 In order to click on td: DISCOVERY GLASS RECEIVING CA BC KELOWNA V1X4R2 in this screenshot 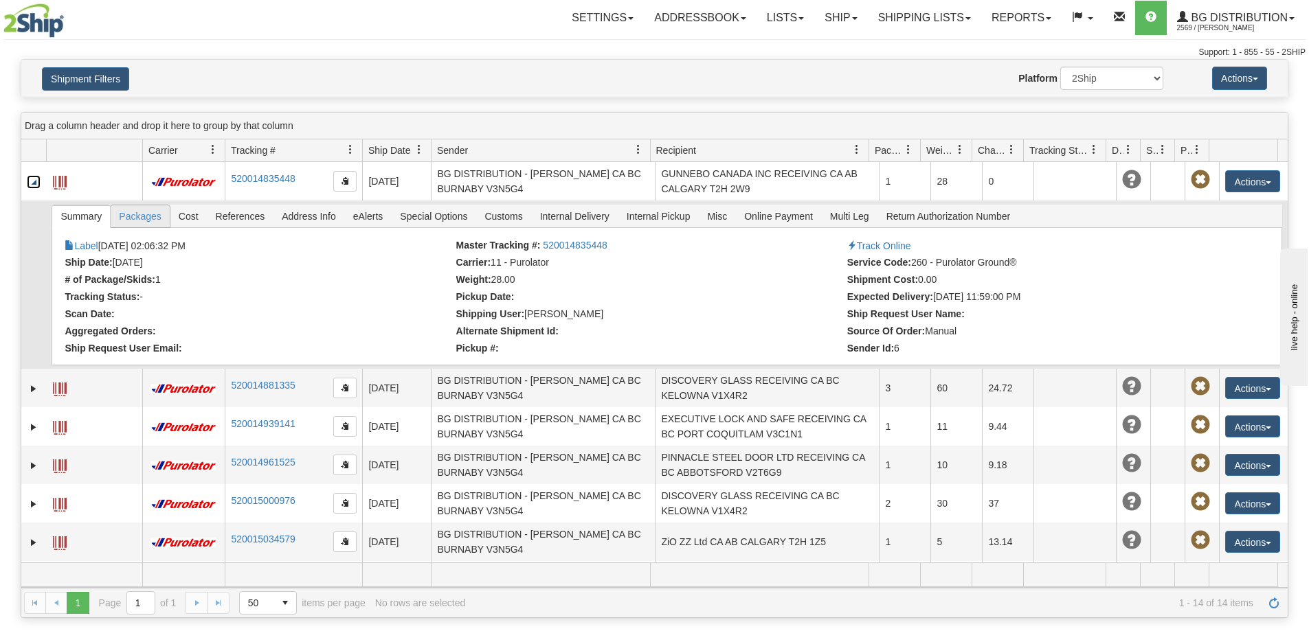, I will do `click(767, 388)`.